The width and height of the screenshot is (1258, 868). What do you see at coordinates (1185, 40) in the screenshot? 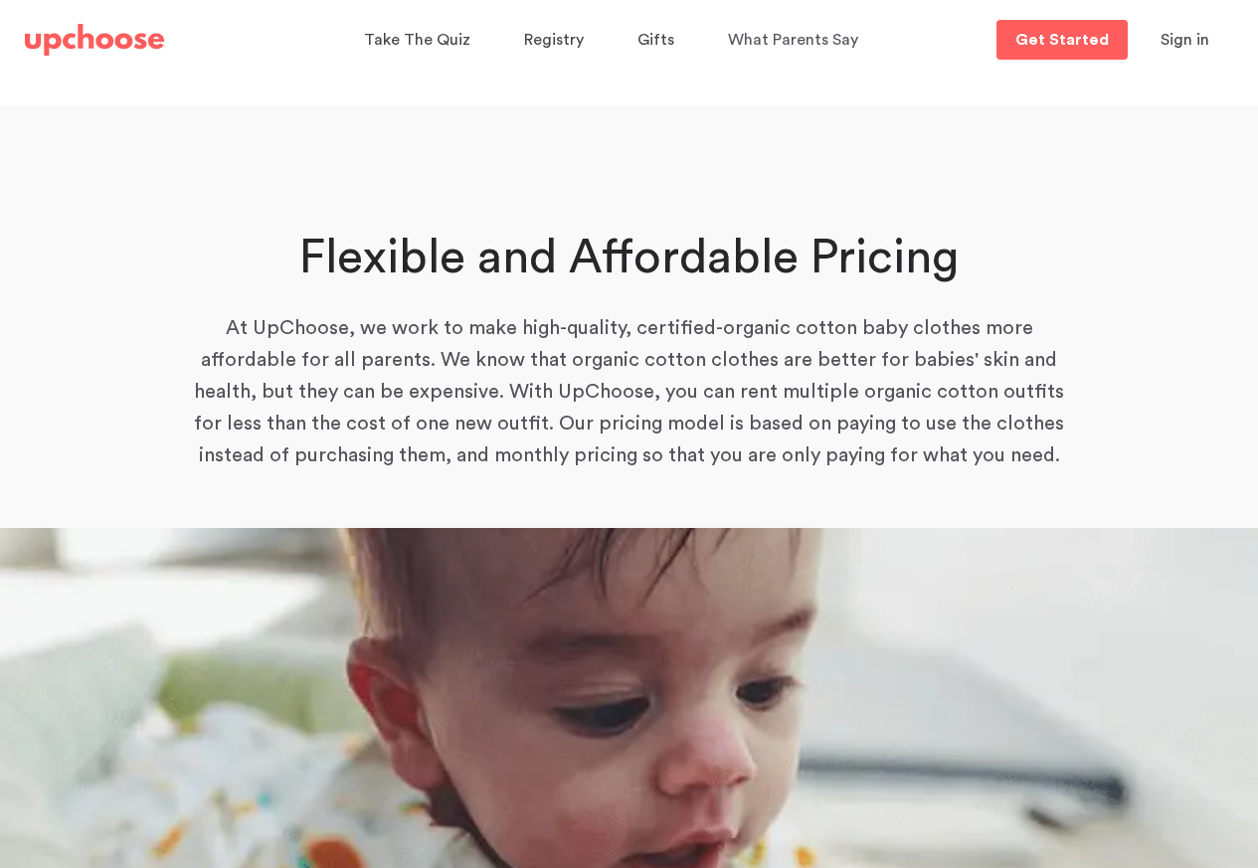
I see `span: Sign in` at bounding box center [1185, 40].